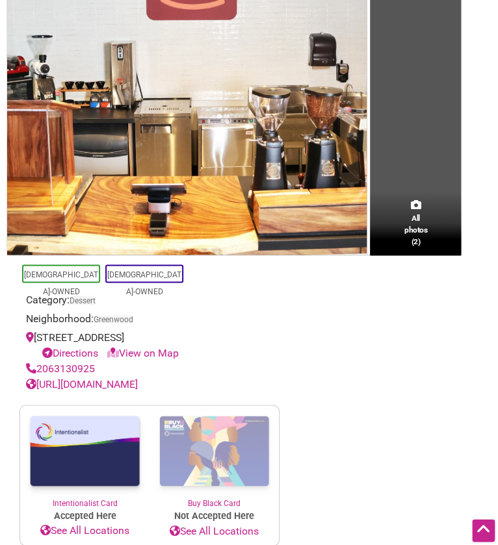 The height and width of the screenshot is (545, 498). Describe the element at coordinates (483, 530) in the screenshot. I see `div: Scroll Back to Top` at that location.